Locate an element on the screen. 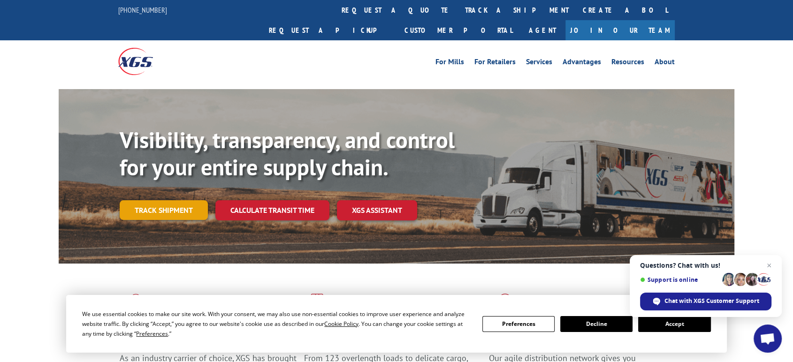 Image resolution: width=793 pixels, height=362 pixels. button: Accept is located at coordinates (674, 324).